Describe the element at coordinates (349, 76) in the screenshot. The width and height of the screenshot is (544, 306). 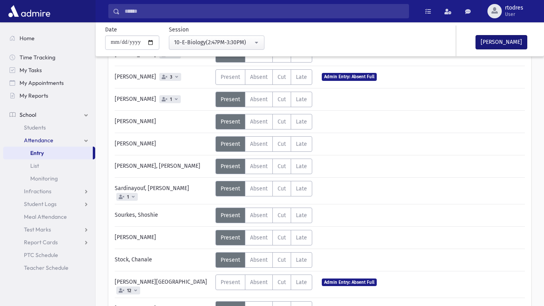
I see `span: Admin Entry: Absent Full` at that location.